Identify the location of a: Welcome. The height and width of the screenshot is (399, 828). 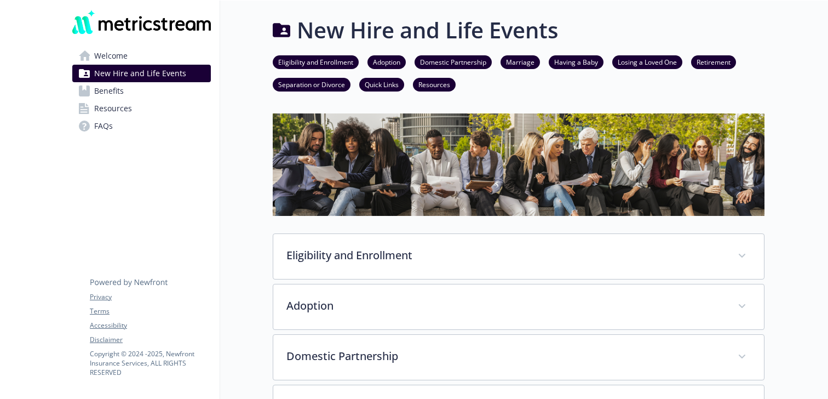
(141, 56).